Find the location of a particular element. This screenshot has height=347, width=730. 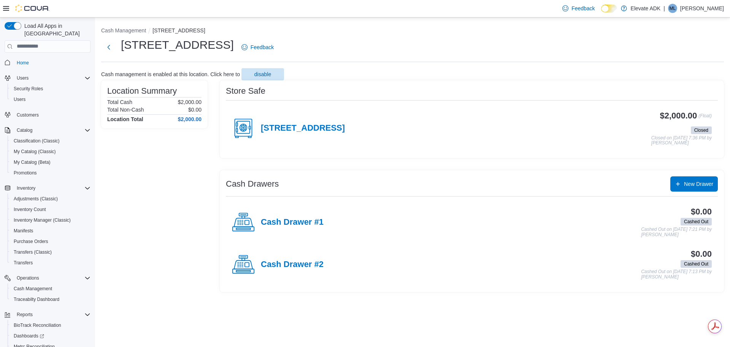

img: Cova is located at coordinates (32, 8).